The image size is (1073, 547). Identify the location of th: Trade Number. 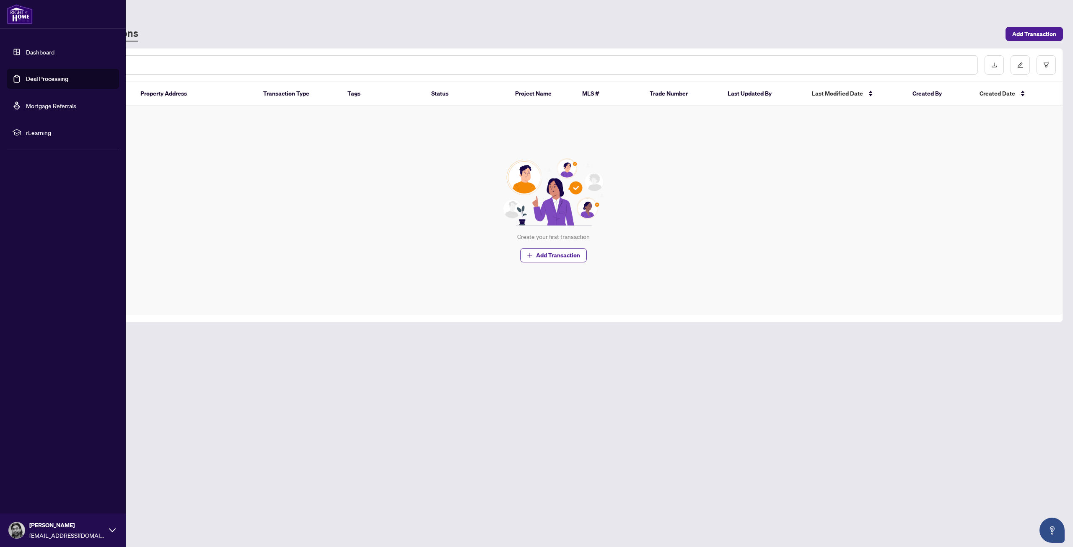
(682, 94).